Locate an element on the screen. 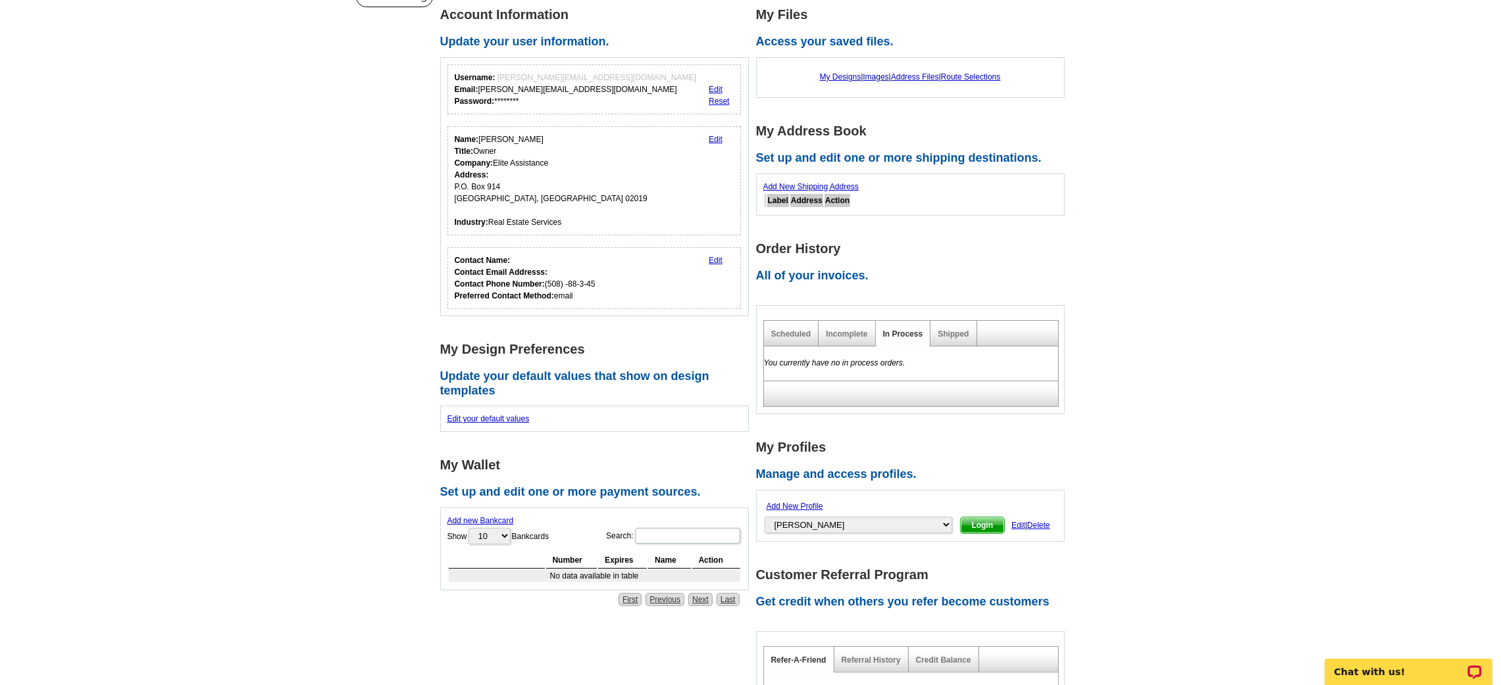  h2: Set up and edit one or more payment sources. is located at coordinates (598, 493).